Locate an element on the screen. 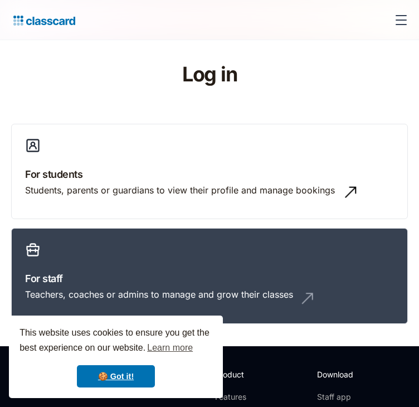 This screenshot has width=419, height=407. a: For staffTeachers, coaches or admins to manage and grow their classes is located at coordinates (209, 275).